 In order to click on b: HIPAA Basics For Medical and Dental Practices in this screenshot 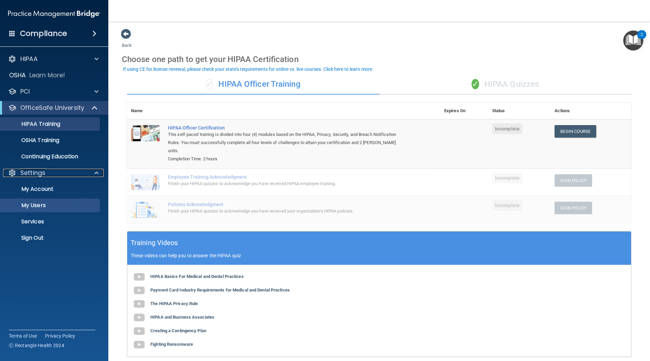, I will do `click(197, 276)`.